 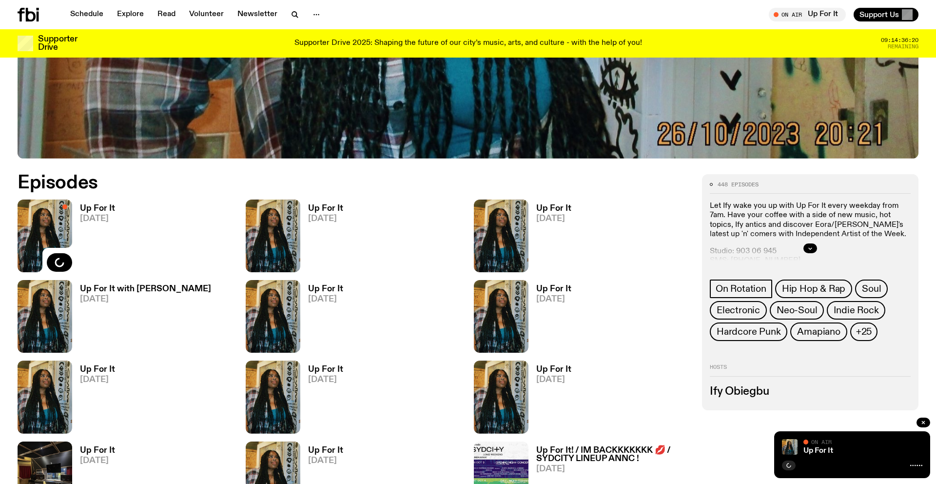 I want to click on span: On Air, so click(x=821, y=441).